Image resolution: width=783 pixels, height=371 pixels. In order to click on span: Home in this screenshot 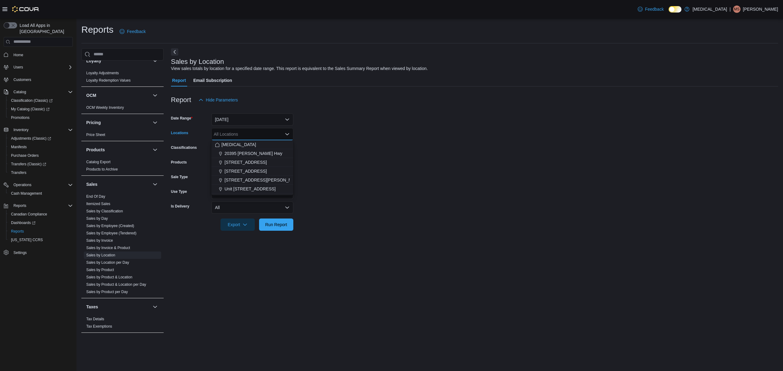, I will do `click(18, 55)`.